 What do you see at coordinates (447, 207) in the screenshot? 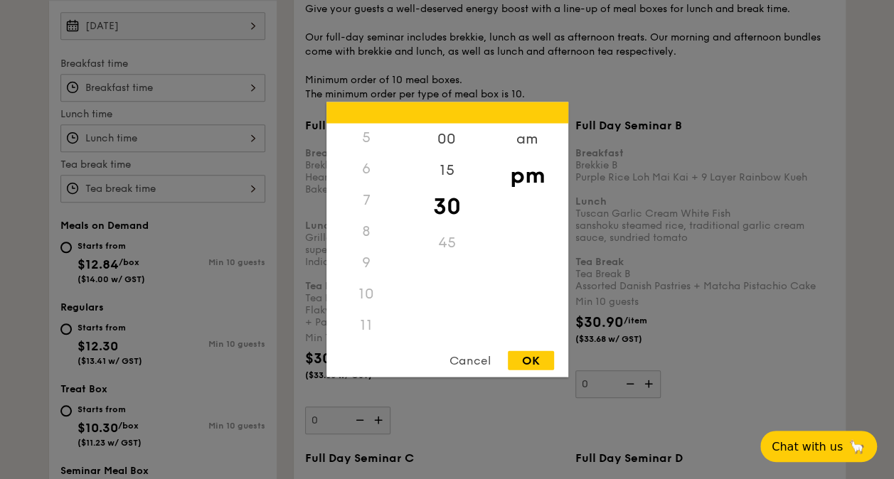
I see `div: 30` at bounding box center [447, 207].